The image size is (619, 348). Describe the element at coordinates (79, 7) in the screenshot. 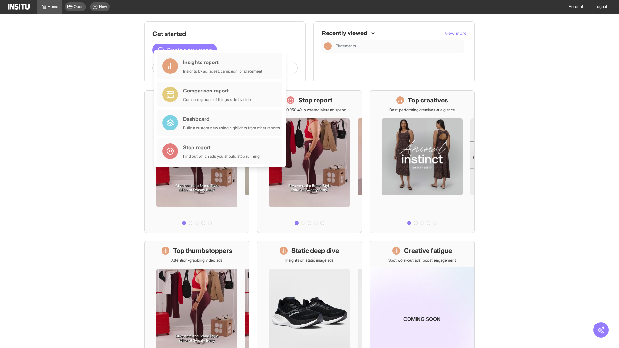

I see `span: Open` at that location.